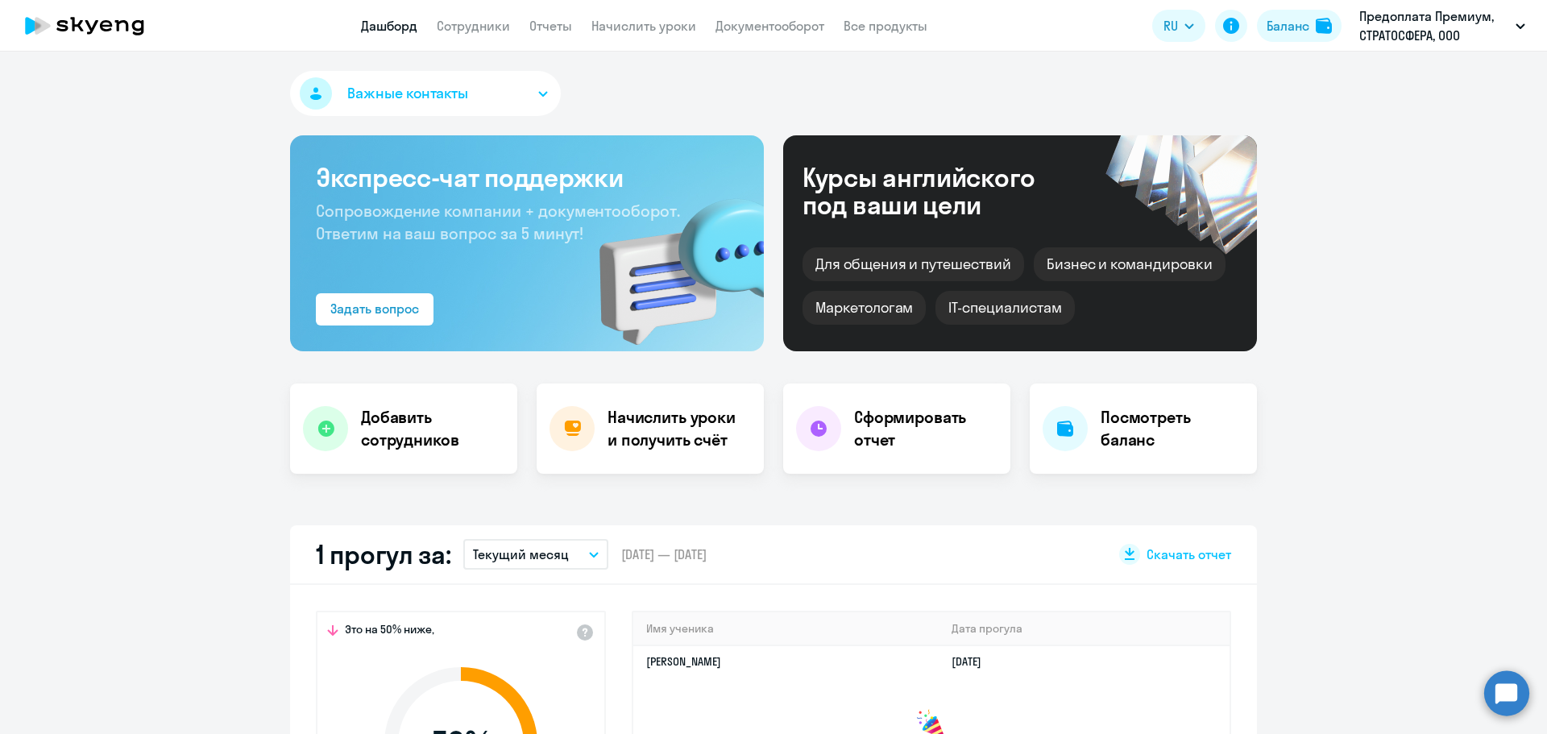 This screenshot has height=734, width=1547. What do you see at coordinates (550, 26) in the screenshot?
I see `a: Отчеты` at bounding box center [550, 26].